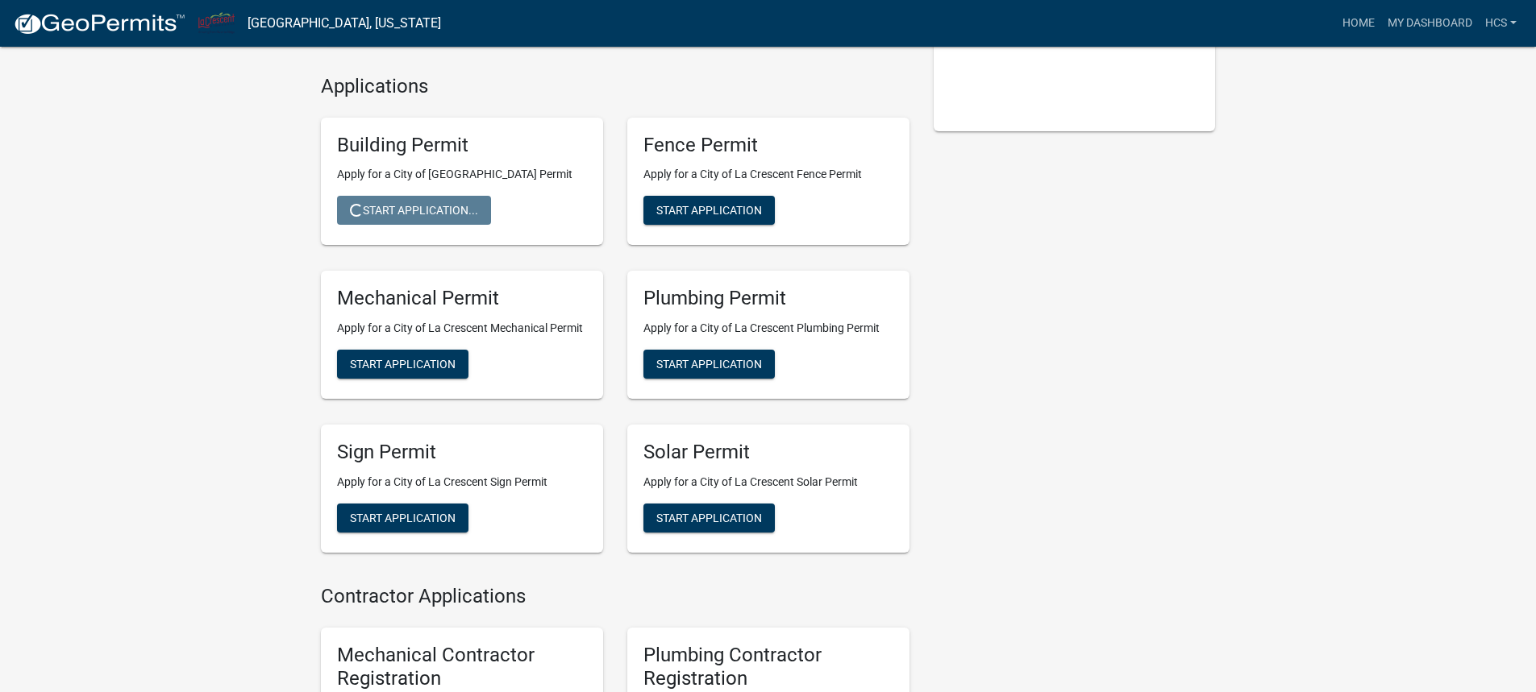 This screenshot has height=692, width=1536. I want to click on wm-workflow-list-section: Applications, so click(615, 320).